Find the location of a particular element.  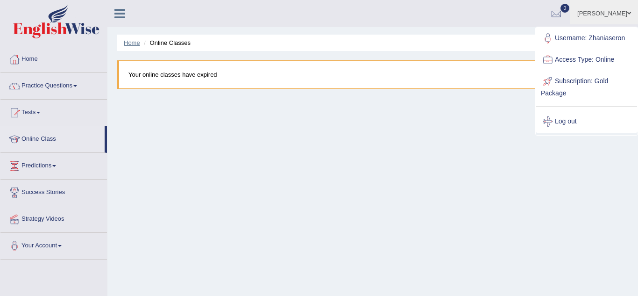

a: Access Type: Online is located at coordinates (587, 60).